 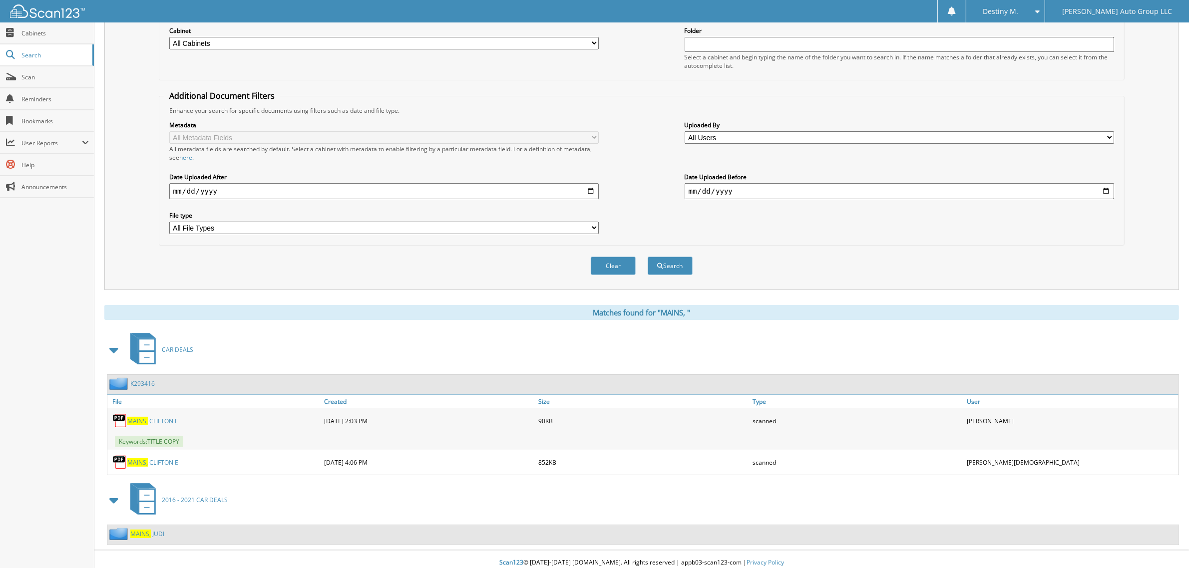 What do you see at coordinates (147, 534) in the screenshot?
I see `a: MAINS, JUDI` at bounding box center [147, 534].